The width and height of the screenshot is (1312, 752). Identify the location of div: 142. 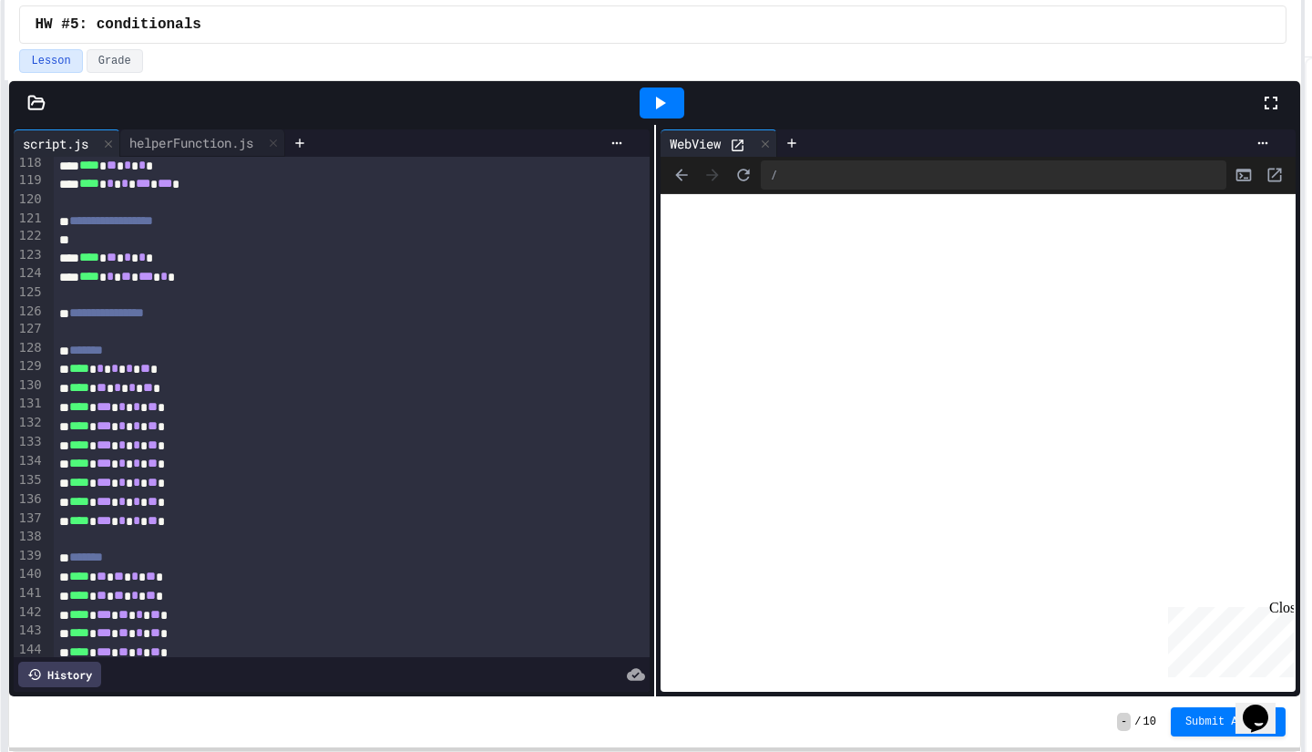
(28, 612).